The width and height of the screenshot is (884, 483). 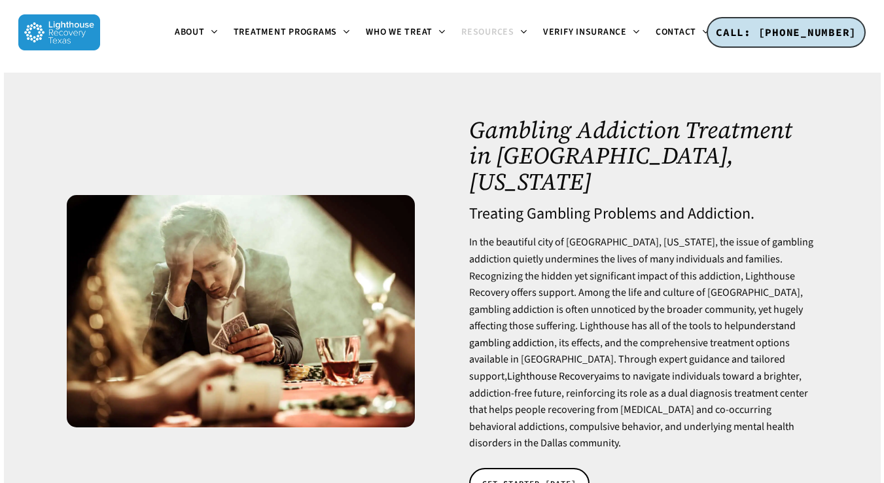 I want to click on a: Who We Treat, so click(x=406, y=33).